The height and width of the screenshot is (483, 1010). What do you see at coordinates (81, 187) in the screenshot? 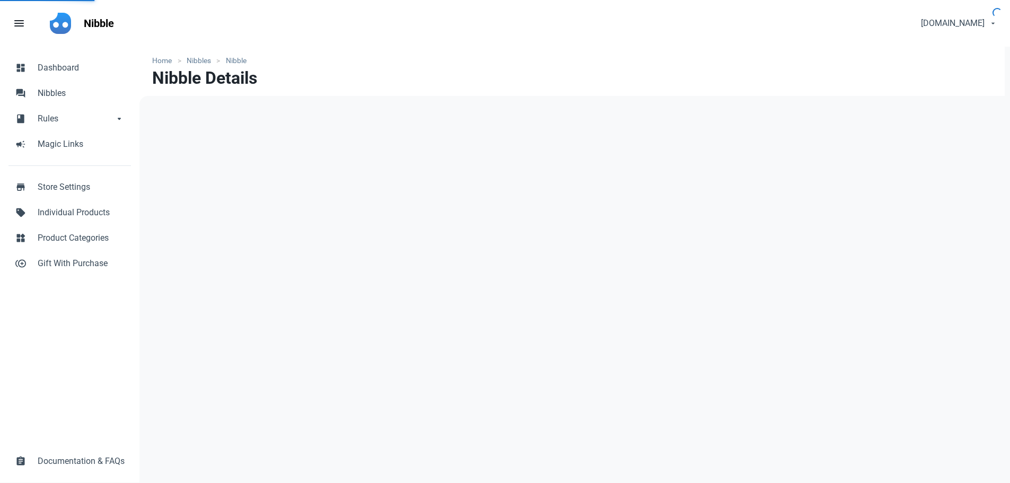
I see `span: Store Settings` at bounding box center [81, 187].